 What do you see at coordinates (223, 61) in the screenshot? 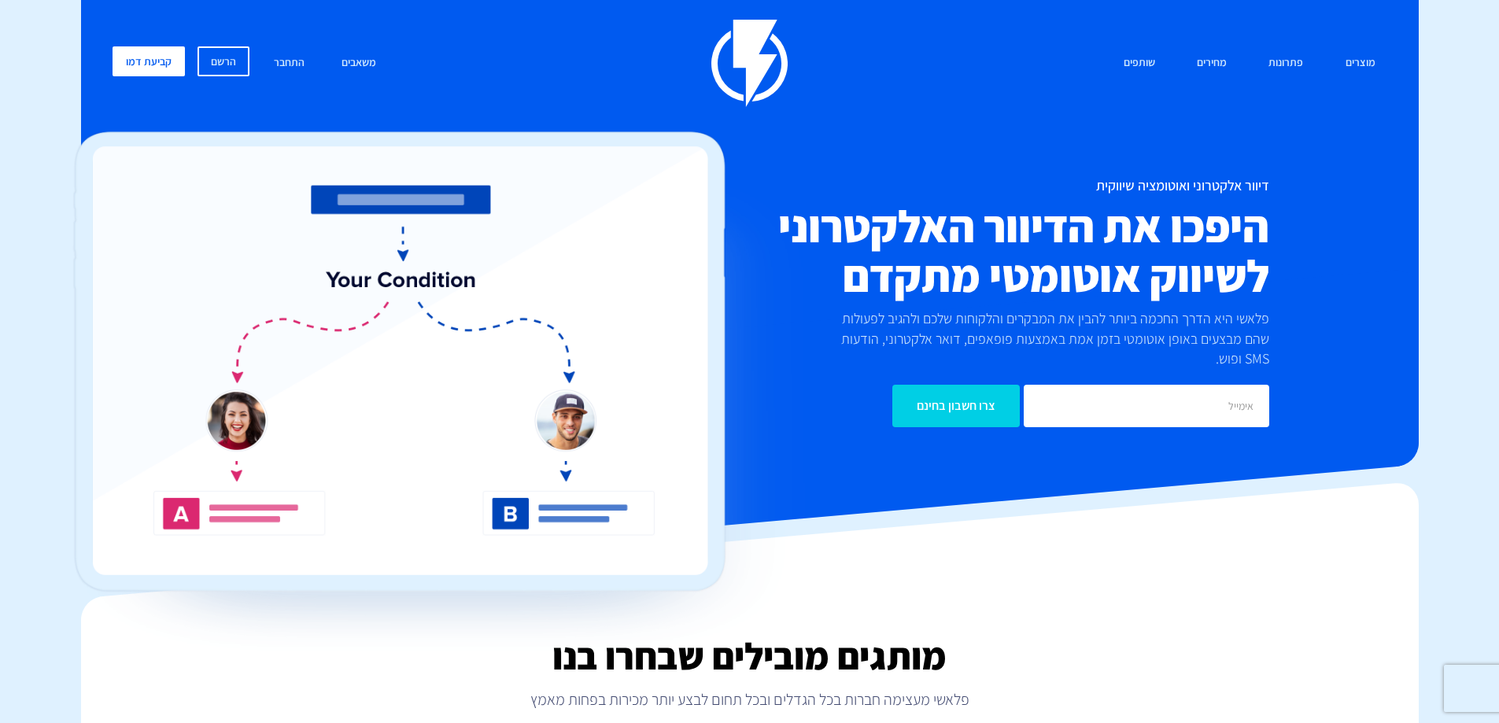
I see `a: הרשם` at bounding box center [223, 61].